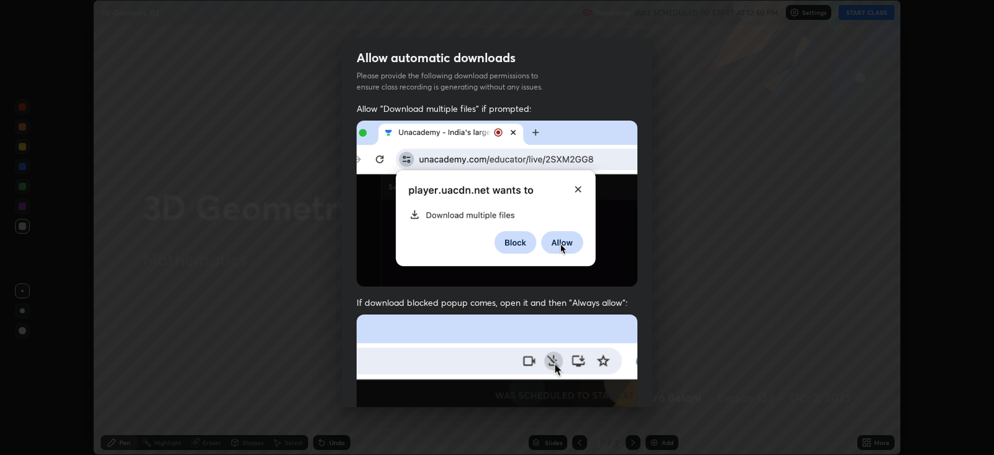  What do you see at coordinates (497, 302) in the screenshot?
I see `span: If download blocked popup comes, open it and then "Always allow":` at bounding box center [497, 302].